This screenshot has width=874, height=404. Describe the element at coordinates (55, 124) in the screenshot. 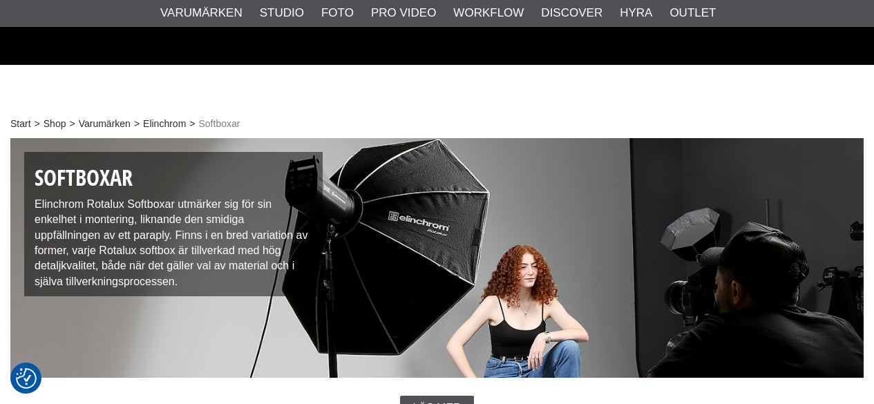

I see `a: Shop` at that location.